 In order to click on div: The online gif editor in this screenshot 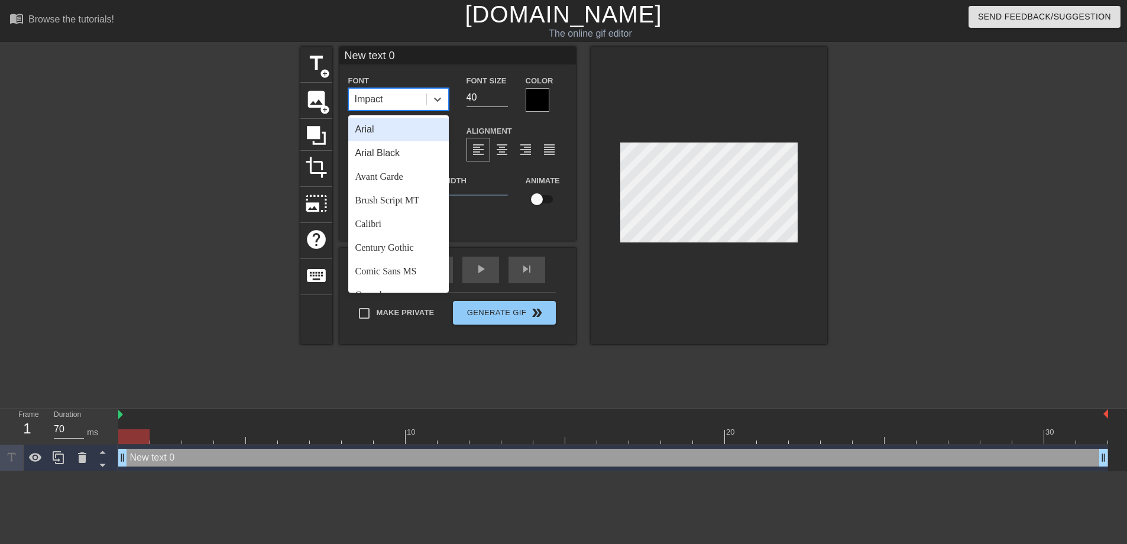, I will do `click(590, 34)`.